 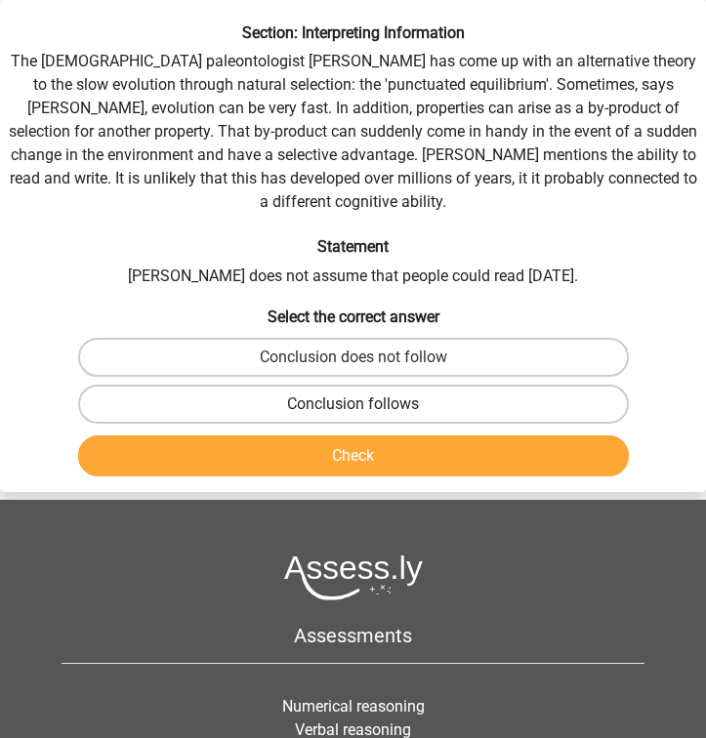 What do you see at coordinates (354, 577) in the screenshot?
I see `img: Assessly logo` at bounding box center [354, 577].